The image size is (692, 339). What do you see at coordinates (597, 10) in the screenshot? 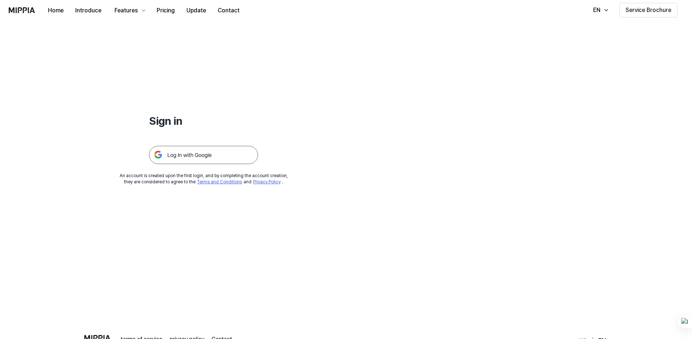
I see `div: EN` at bounding box center [597, 10].